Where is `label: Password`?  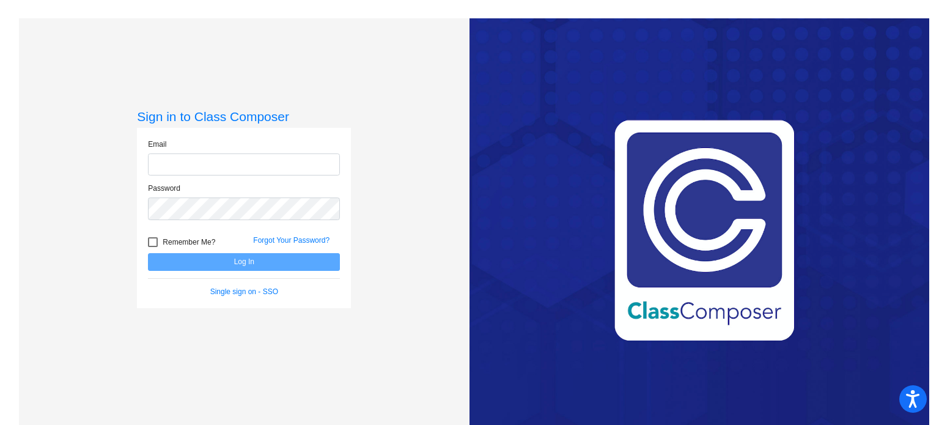 label: Password is located at coordinates (164, 188).